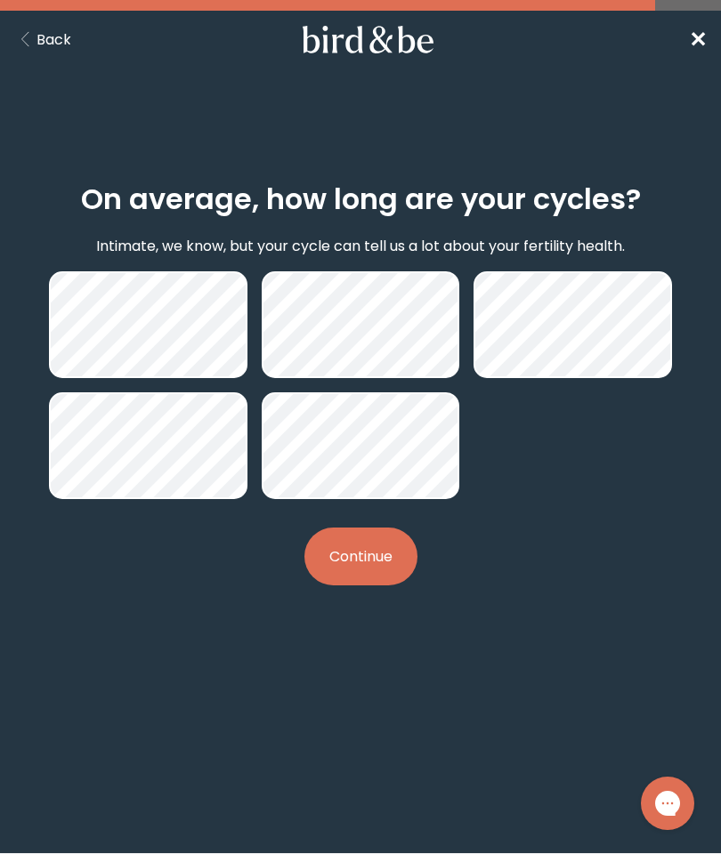 The width and height of the screenshot is (721, 854). I want to click on button: Gorgias live chat, so click(36, 33).